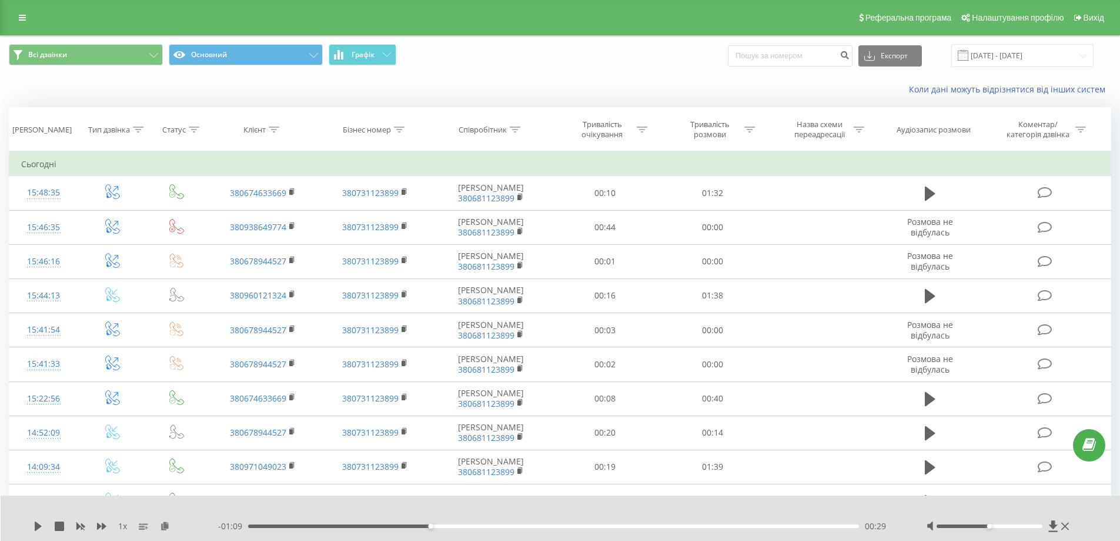 The width and height of the screenshot is (1120, 541). Describe the element at coordinates (44, 466) in the screenshot. I see `div: 14:09:34` at that location.